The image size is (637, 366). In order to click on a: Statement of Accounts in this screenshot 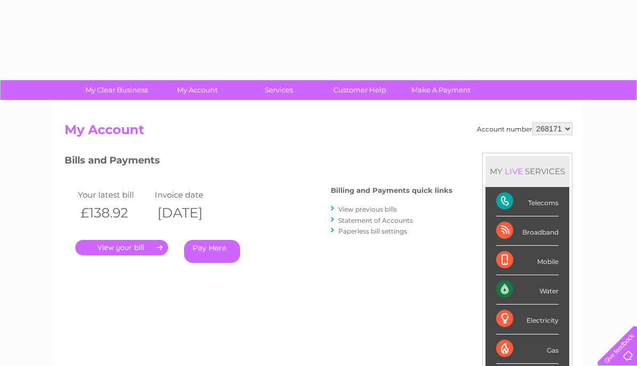, I will do `click(376, 220)`.